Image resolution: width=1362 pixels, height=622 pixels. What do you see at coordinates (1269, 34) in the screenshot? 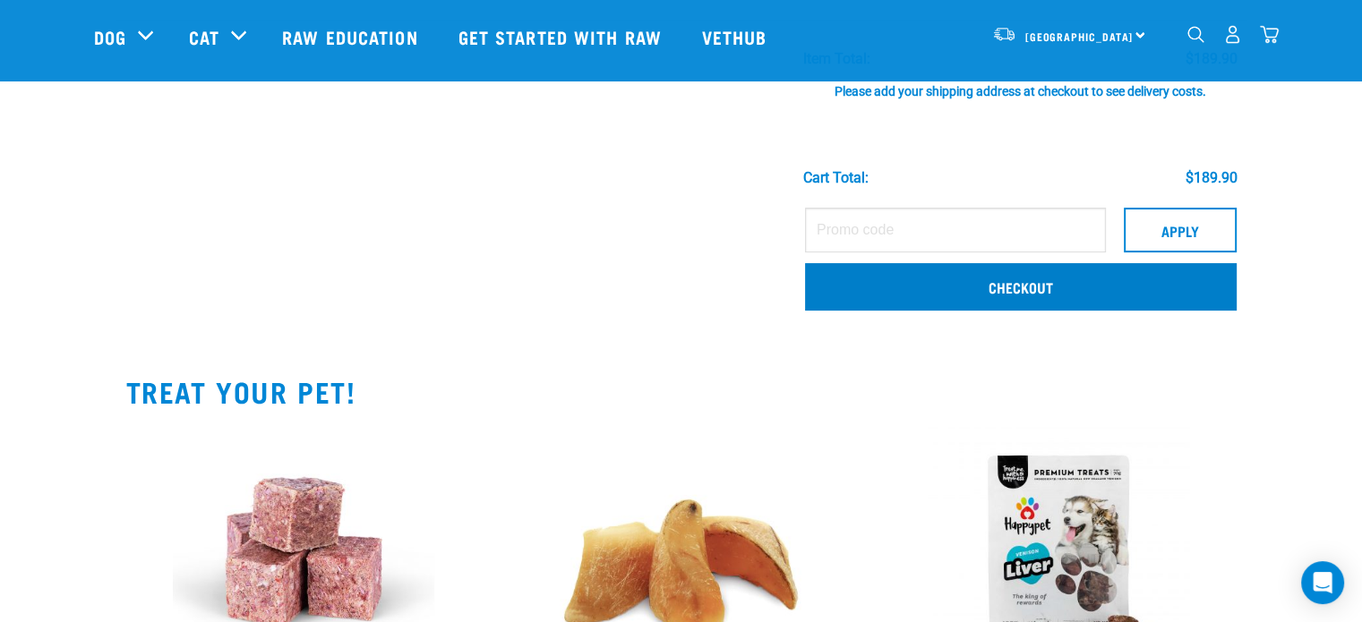
I see `img: home-icon@2x.png` at bounding box center [1269, 34].